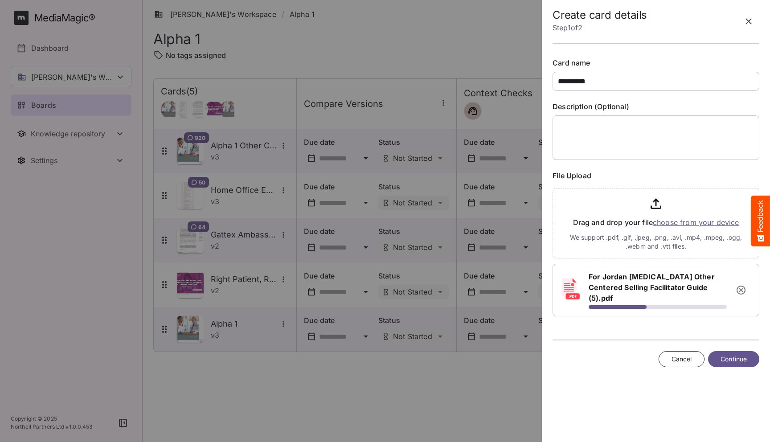 The image size is (770, 442). What do you see at coordinates (656, 107) in the screenshot?
I see `label: Description (Optional)` at bounding box center [656, 107].